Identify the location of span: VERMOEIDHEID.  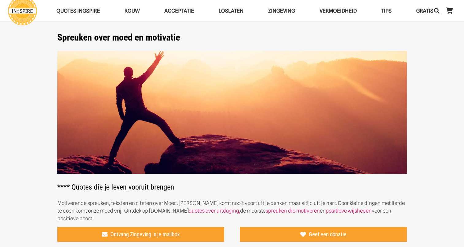
(338, 11).